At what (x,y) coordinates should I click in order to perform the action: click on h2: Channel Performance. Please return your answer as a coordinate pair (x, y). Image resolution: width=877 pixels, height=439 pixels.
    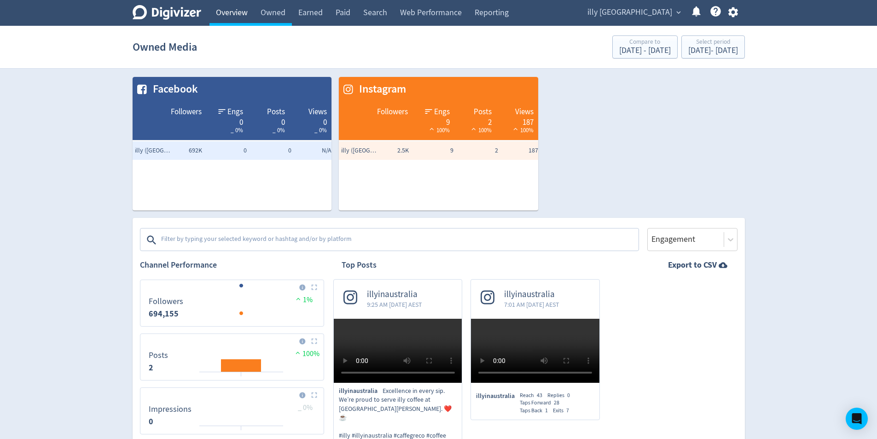
    Looking at the image, I should click on (232, 265).